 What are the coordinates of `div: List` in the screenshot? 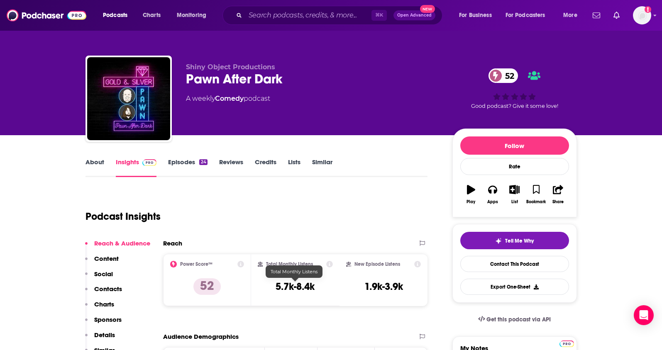 It's located at (515, 202).